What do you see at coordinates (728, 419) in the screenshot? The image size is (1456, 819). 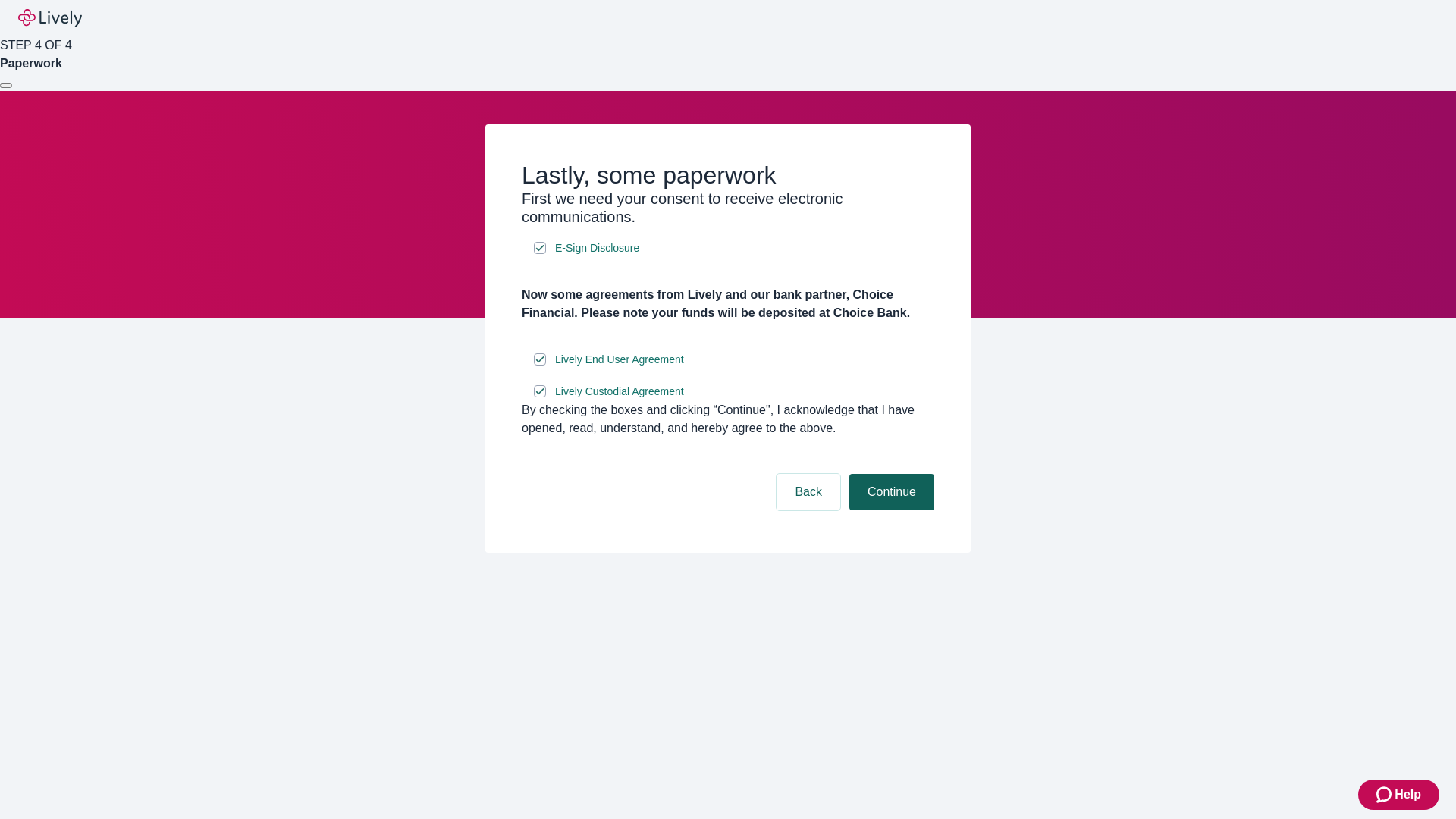 I see `div: By checking the boxes and clicking “Continue", I acknowledge that I have opened, read, understand...` at bounding box center [728, 419].